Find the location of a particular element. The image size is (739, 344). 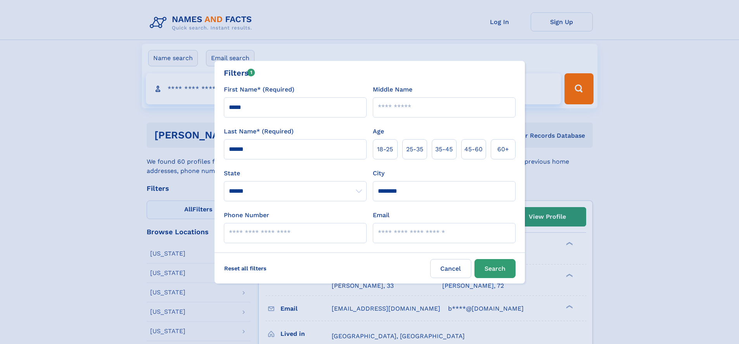

label: Age is located at coordinates (378, 131).